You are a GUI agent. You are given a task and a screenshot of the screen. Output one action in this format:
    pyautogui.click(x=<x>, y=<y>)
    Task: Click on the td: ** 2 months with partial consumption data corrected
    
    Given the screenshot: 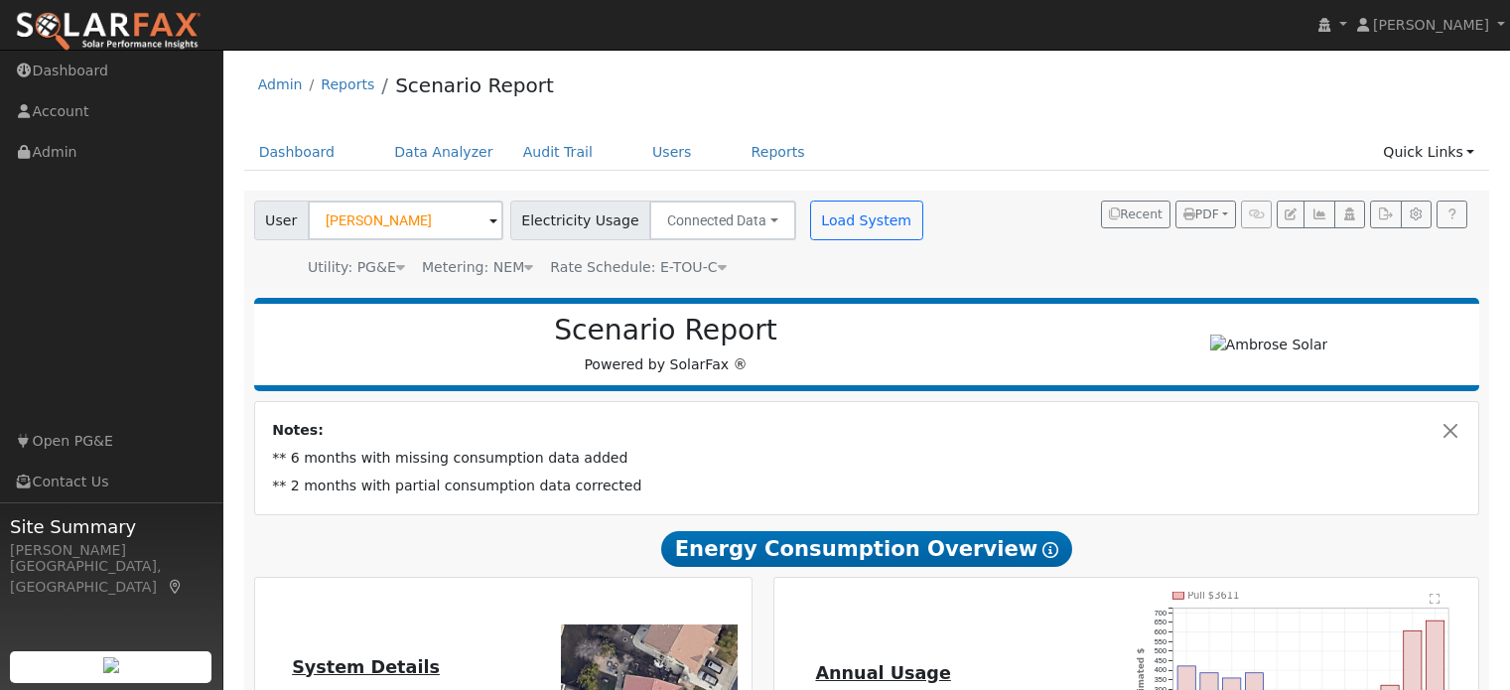 What is the action you would take?
    pyautogui.click(x=866, y=486)
    